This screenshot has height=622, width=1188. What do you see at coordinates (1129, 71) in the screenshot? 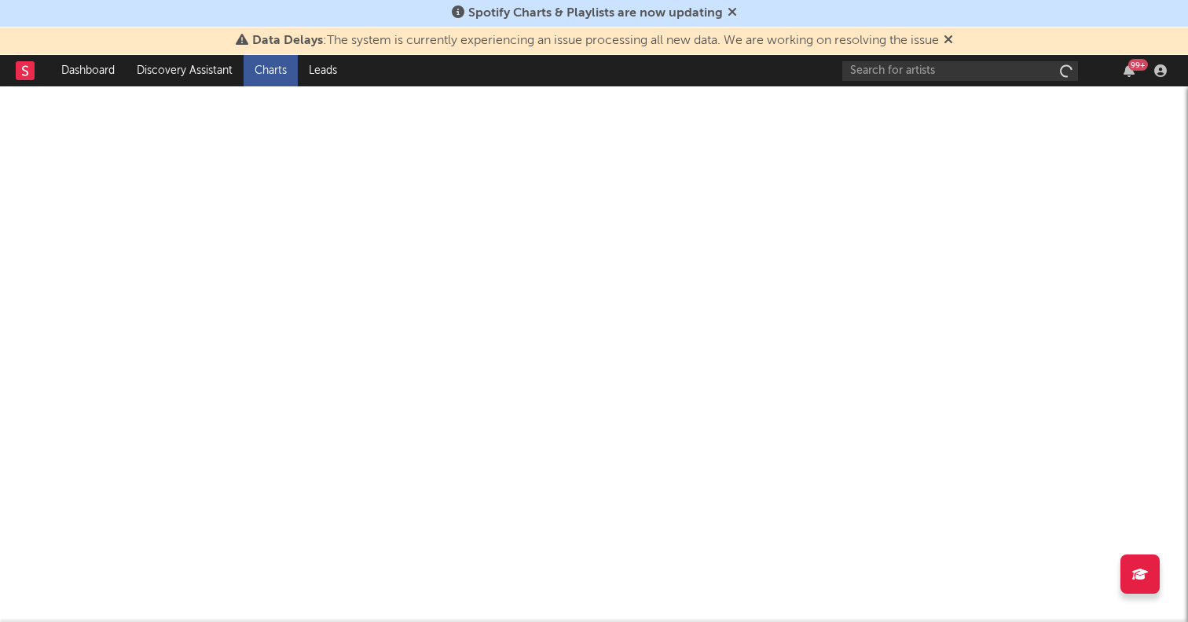
I see `button: 99+` at bounding box center [1129, 71].